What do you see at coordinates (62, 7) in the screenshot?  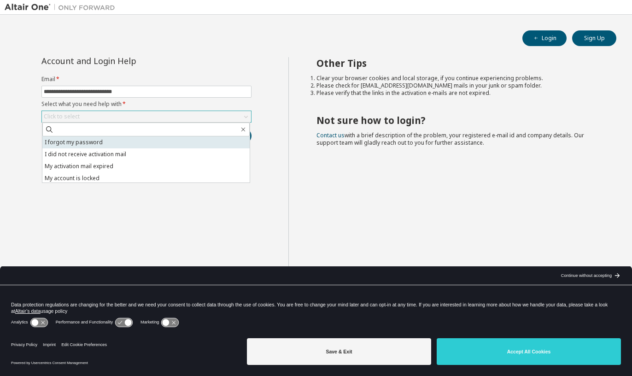 I see `img: Altair One` at bounding box center [62, 7].